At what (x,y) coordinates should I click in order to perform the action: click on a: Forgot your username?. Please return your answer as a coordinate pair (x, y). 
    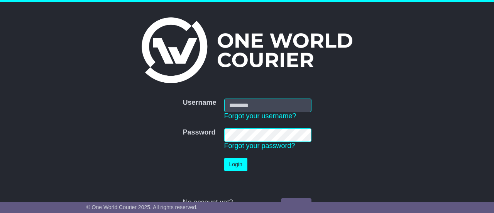
    Looking at the image, I should click on (260, 116).